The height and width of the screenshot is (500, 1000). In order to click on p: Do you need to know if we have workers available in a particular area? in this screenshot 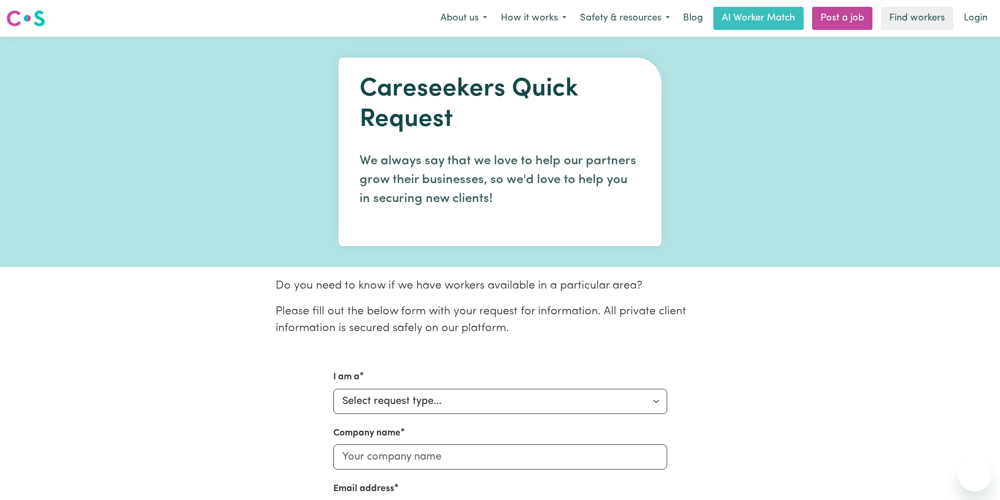, I will do `click(500, 286)`.